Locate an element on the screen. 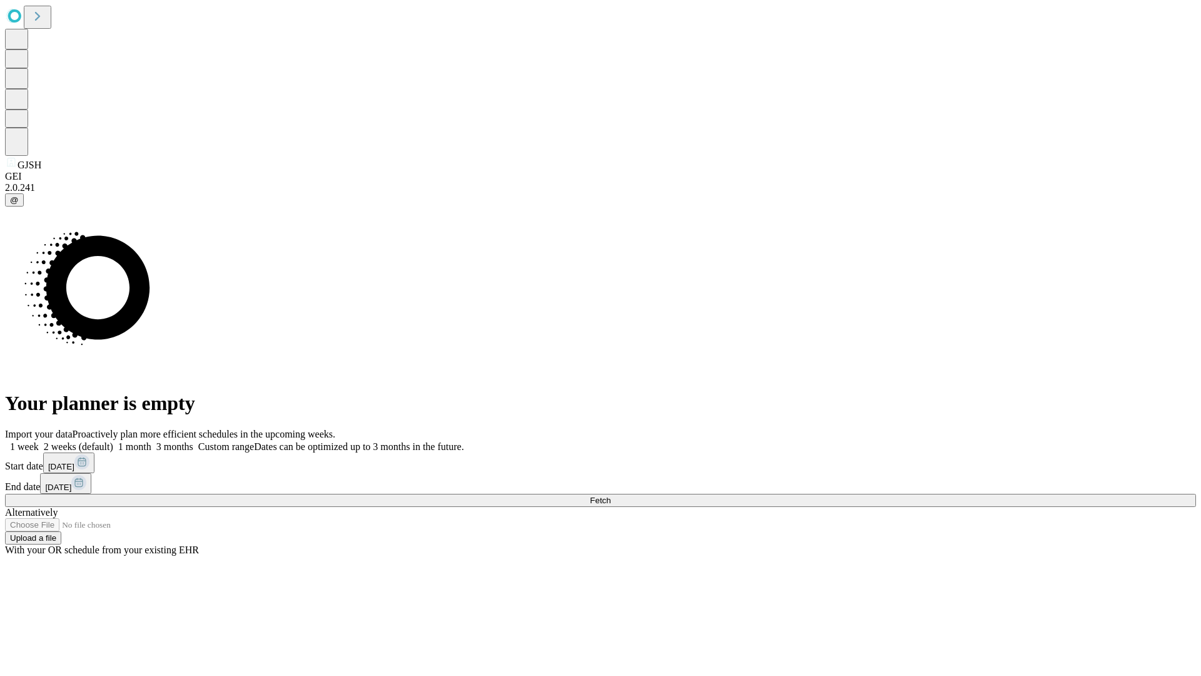 The image size is (1201, 676). h1: Your planner is empty is located at coordinates (601, 403).